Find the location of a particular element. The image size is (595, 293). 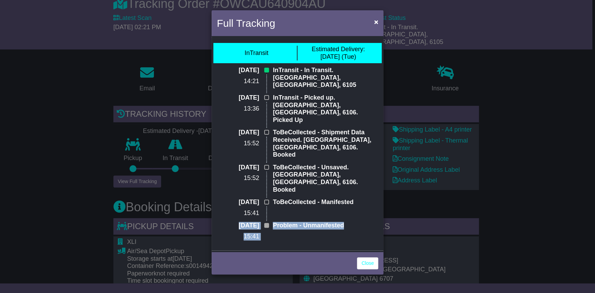

a: Close is located at coordinates (368, 263).